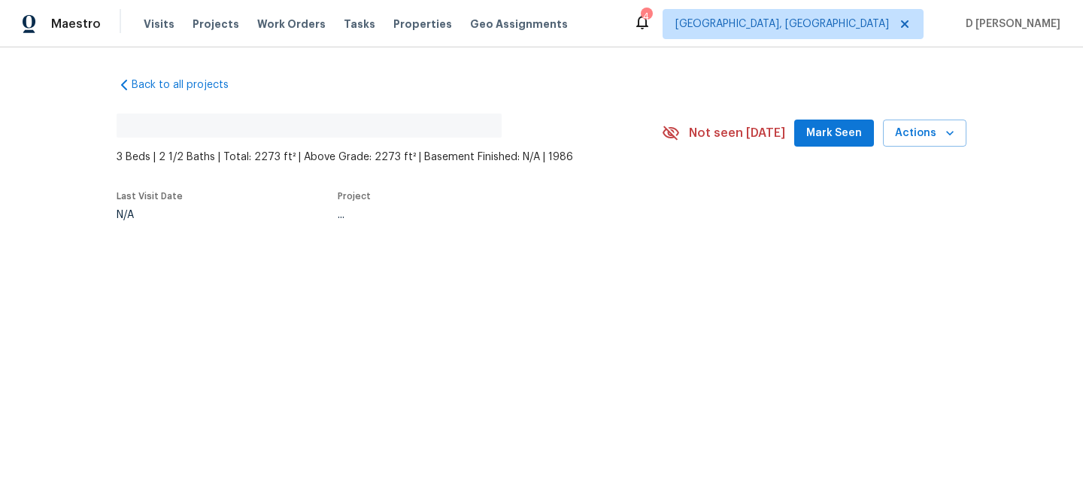 The width and height of the screenshot is (1083, 494). Describe the element at coordinates (834, 133) in the screenshot. I see `button: Mark Seen` at that location.